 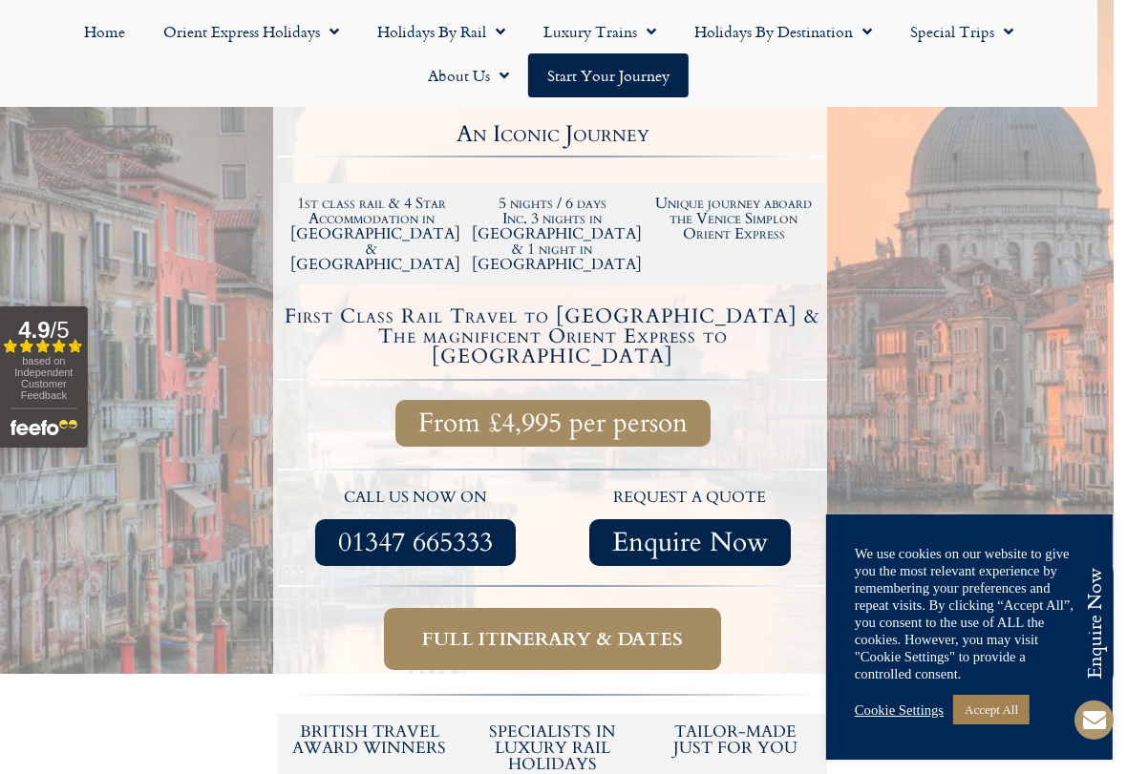 What do you see at coordinates (548, 53) in the screenshot?
I see `nav: Menu` at bounding box center [548, 53].